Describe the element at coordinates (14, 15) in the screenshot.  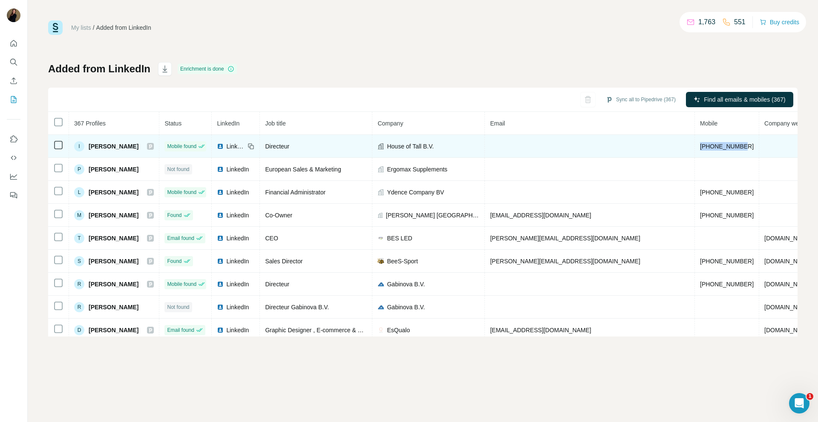
I see `img: Avatar` at that location.